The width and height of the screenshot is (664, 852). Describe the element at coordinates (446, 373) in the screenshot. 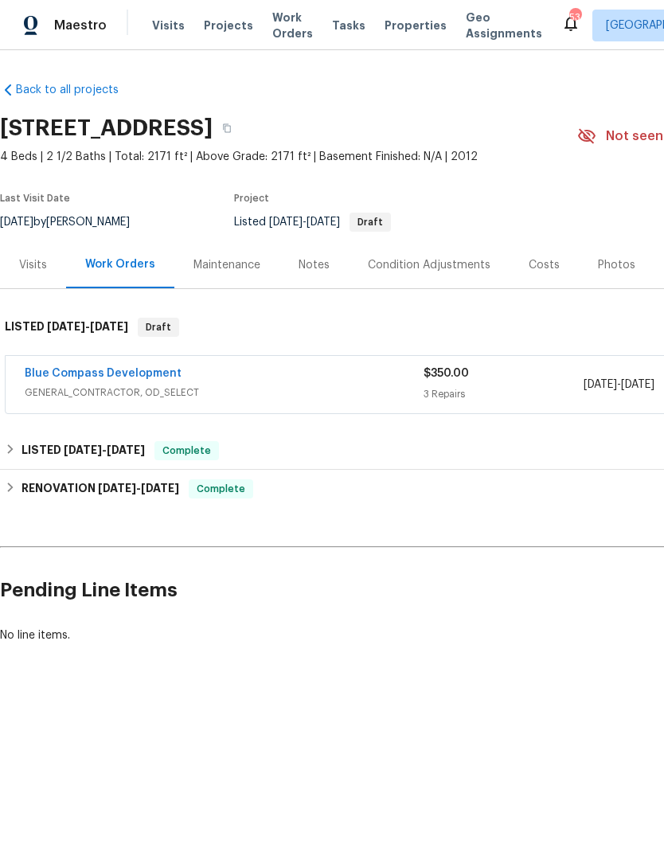

I see `span: $350.00` at that location.